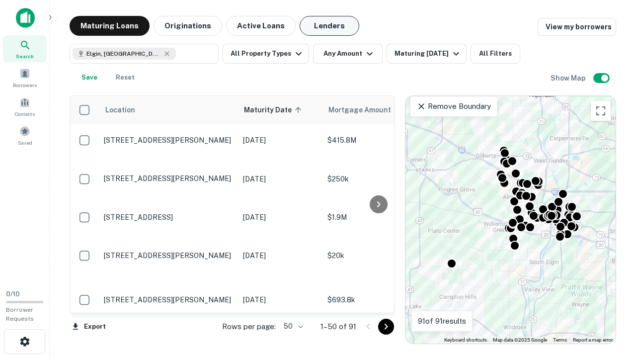 The width and height of the screenshot is (636, 358). Describe the element at coordinates (120, 110) in the screenshot. I see `span: Location` at that location.